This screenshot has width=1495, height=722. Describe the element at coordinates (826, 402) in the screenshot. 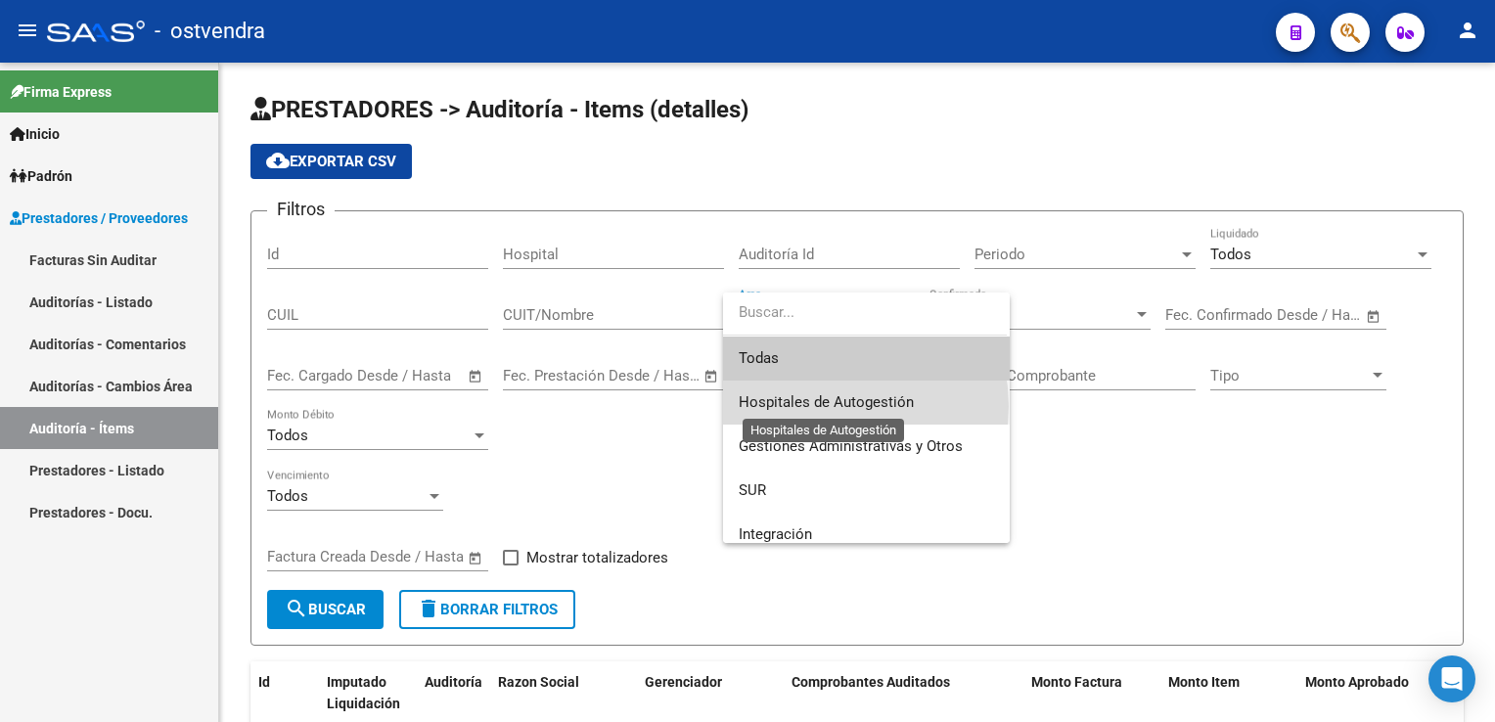

I see `span: Hospitales de Autogestión` at that location.